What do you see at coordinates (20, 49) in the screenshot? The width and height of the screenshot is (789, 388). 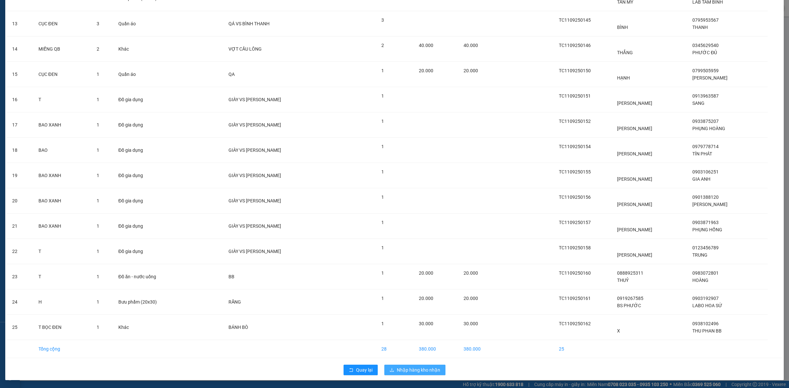 I see `td: 14` at bounding box center [20, 49].